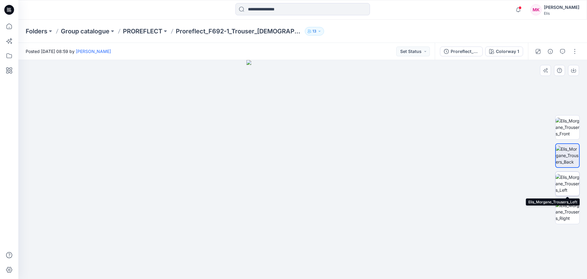 This screenshot has height=279, width=587. What do you see at coordinates (303, 169) in the screenshot?
I see `img: eyJhbGciOiJIUzI1NiIsImtpZCI6IjAiLCJzbHQiOiJzZXMiLCJ0eXAiOiJKV1QifQ.eyJkYXRhIjp7InR5cGUiOiJzdG9yYW...` at bounding box center [303, 169].